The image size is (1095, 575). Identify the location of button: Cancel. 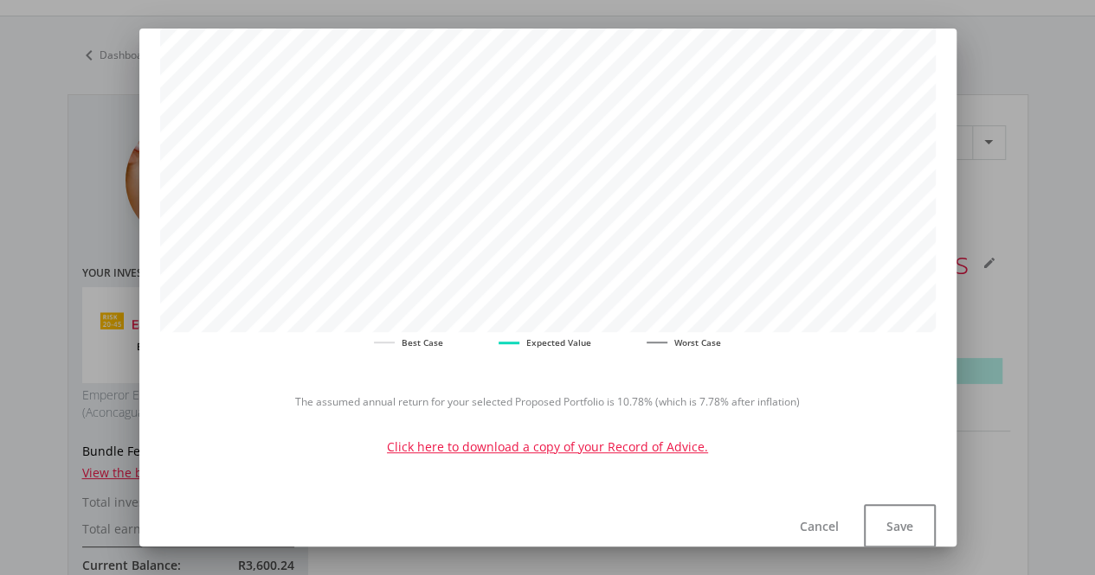
(819, 526).